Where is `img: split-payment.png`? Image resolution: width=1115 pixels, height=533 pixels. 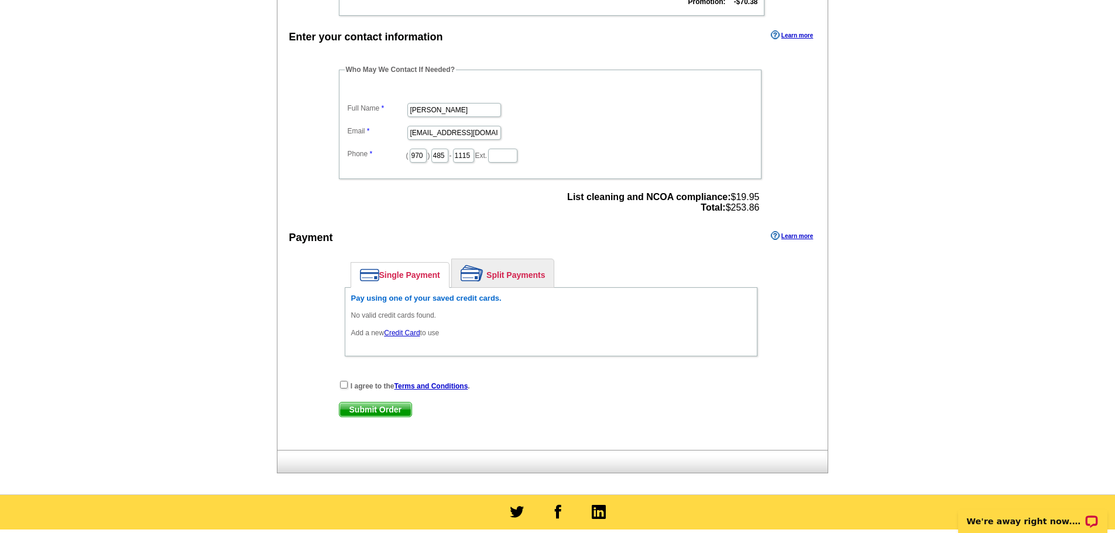 img: split-payment.png is located at coordinates (472, 273).